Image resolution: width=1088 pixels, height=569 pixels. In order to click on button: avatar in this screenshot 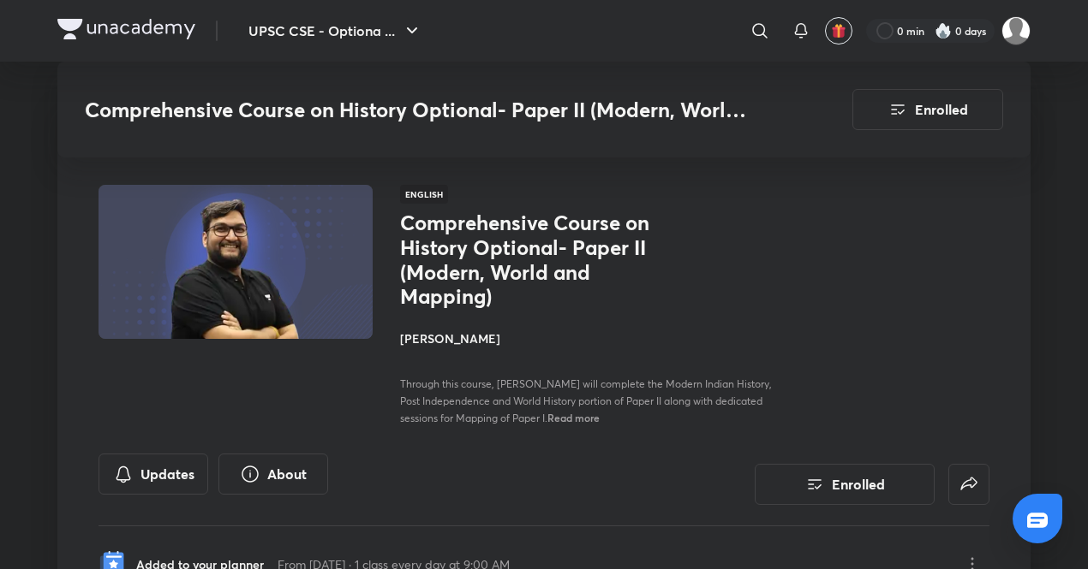, I will do `click(838, 31)`.